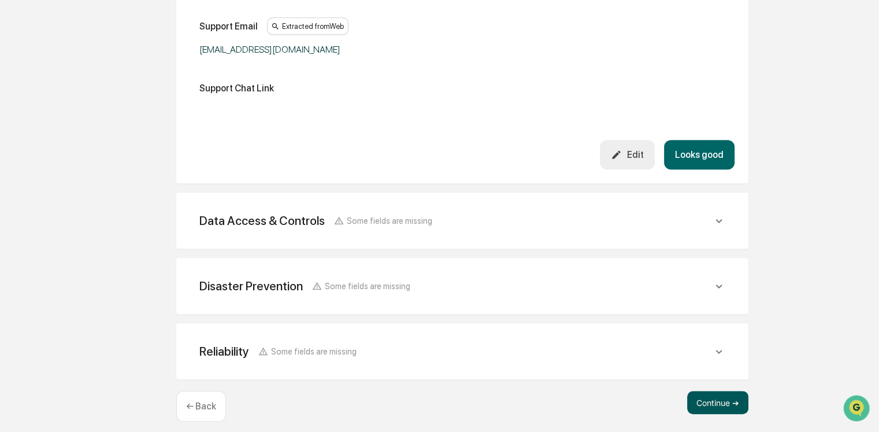 This screenshot has width=879, height=432. What do you see at coordinates (236, 88) in the screenshot?
I see `div: Support Chat Link` at bounding box center [236, 88].